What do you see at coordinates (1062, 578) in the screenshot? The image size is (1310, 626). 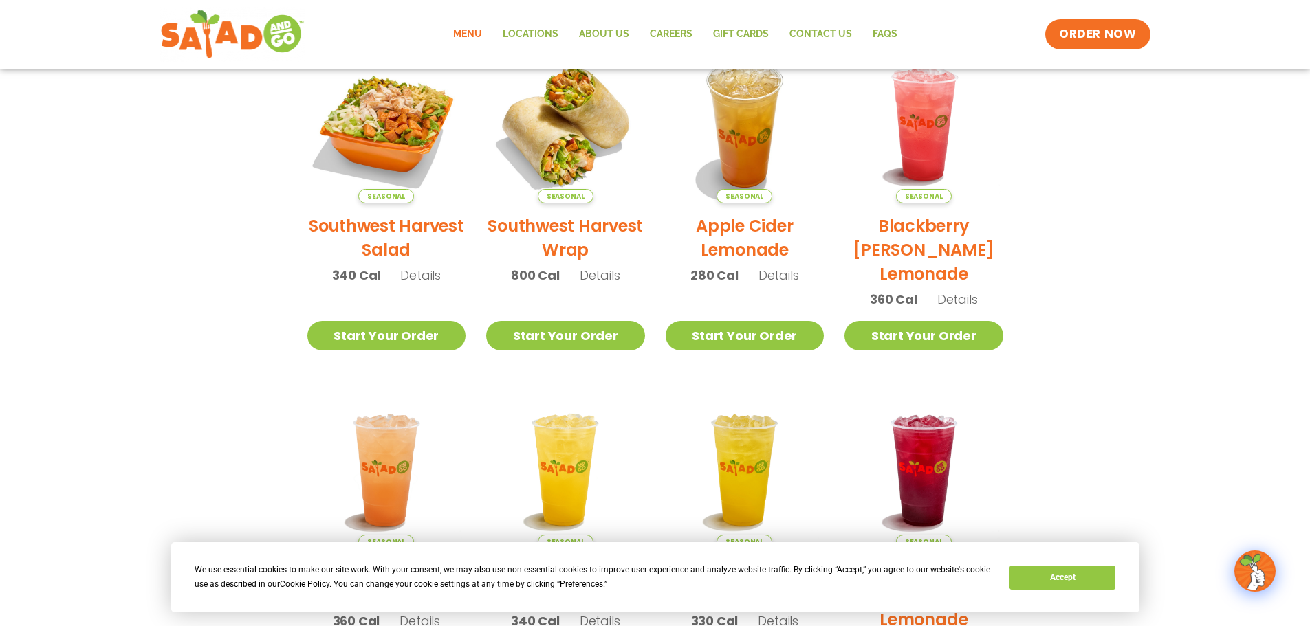 I see `button: Accept` at bounding box center [1062, 578].